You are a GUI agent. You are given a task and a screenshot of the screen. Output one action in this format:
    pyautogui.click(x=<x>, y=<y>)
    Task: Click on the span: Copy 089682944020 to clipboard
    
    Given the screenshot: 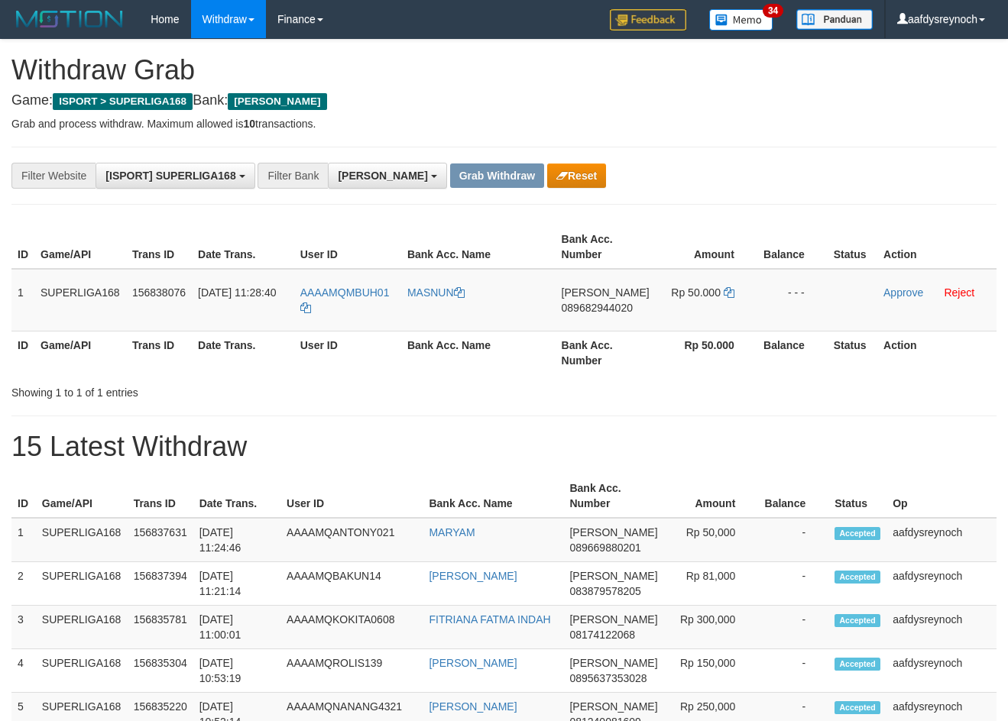 What is the action you would take?
    pyautogui.click(x=597, y=308)
    